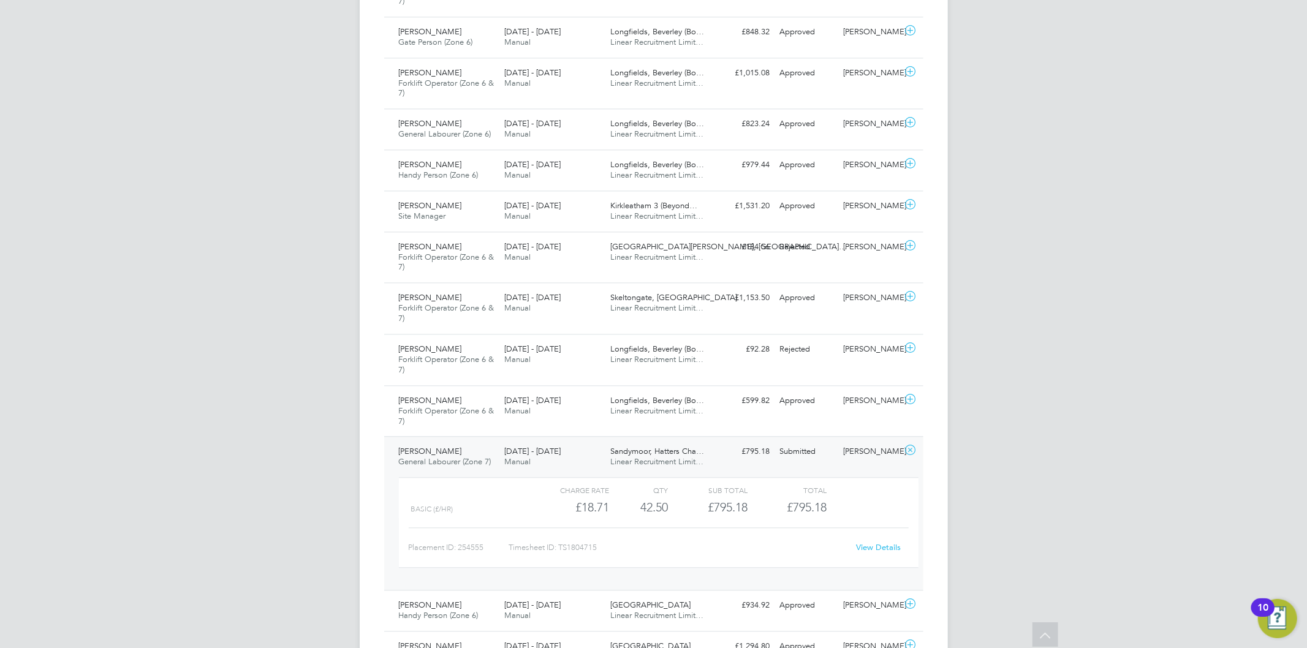 This screenshot has height=648, width=1307. Describe the element at coordinates (787, 490) in the screenshot. I see `div: Total` at that location.